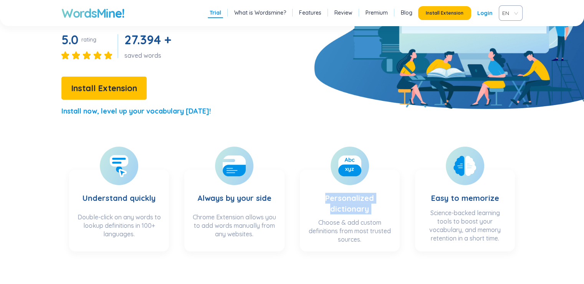 This screenshot has width=584, height=284. What do you see at coordinates (350, 231) in the screenshot?
I see `div: Choose & add custom definitions from most trusted sources.` at bounding box center [350, 231].